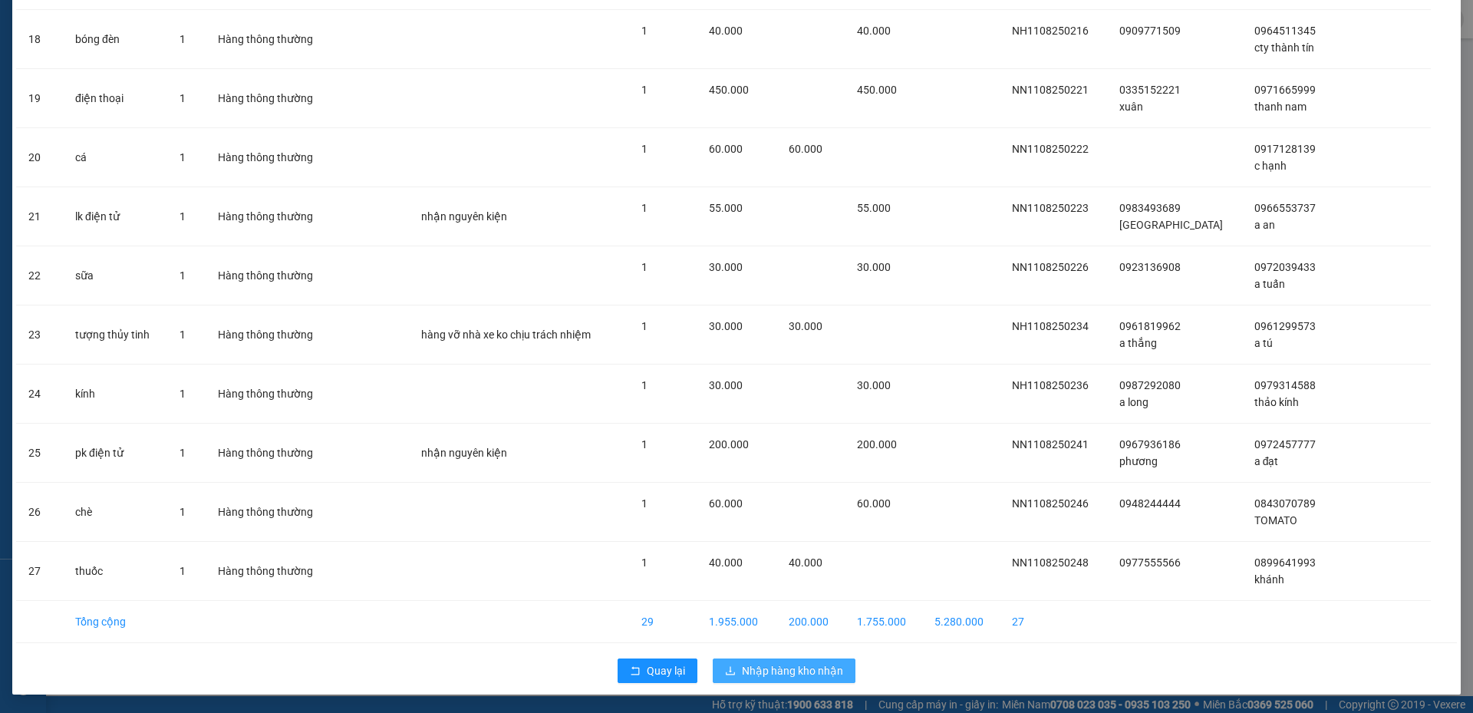  I want to click on span: Nhập hàng kho nhận, so click(792, 670).